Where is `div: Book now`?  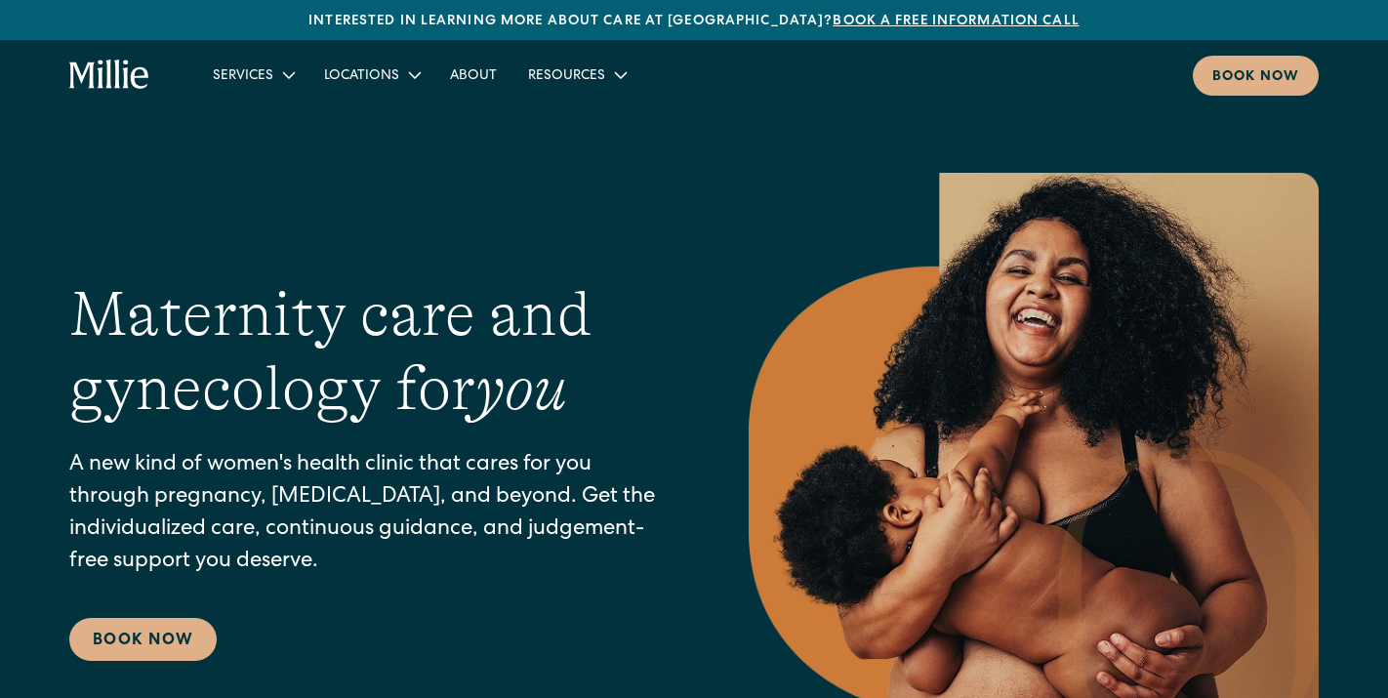
div: Book now is located at coordinates (1255, 77).